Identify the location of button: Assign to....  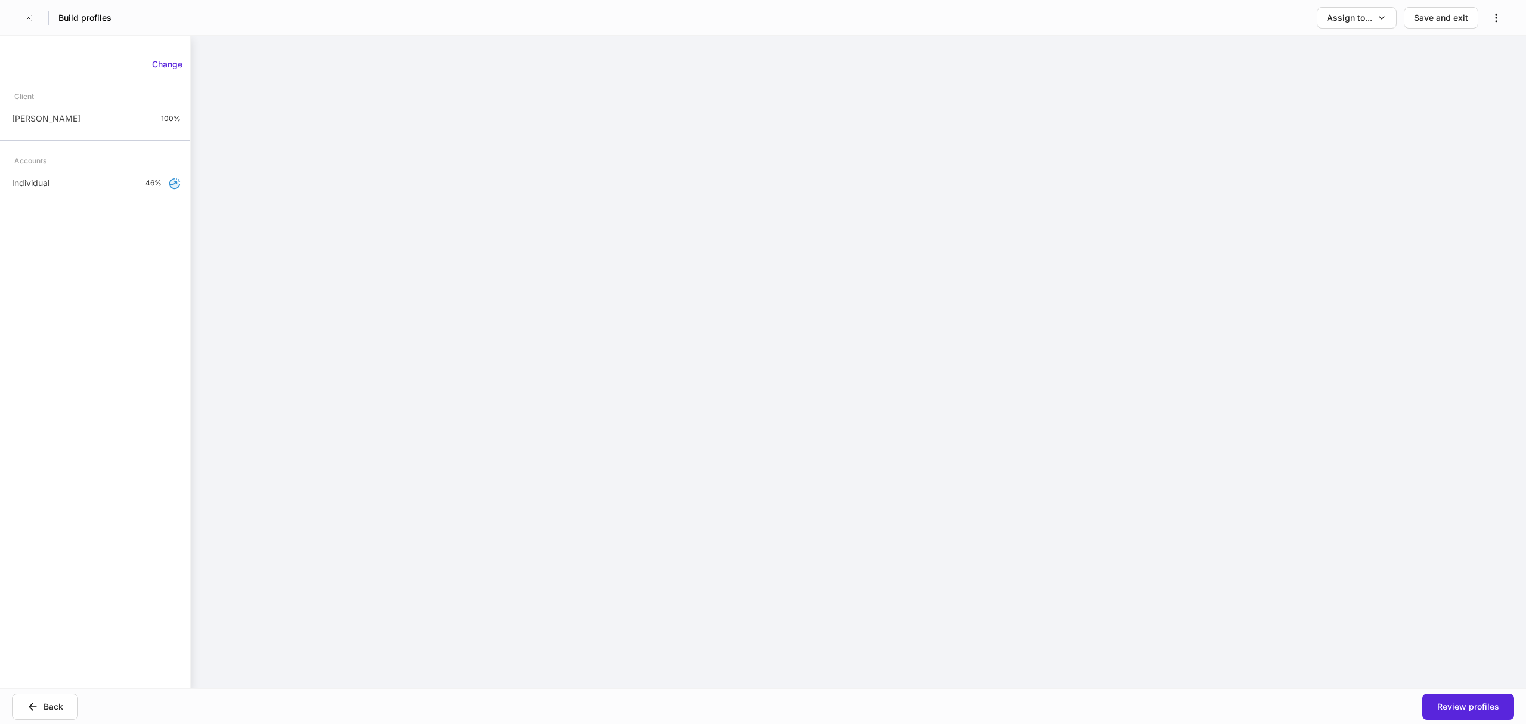
(1357, 18).